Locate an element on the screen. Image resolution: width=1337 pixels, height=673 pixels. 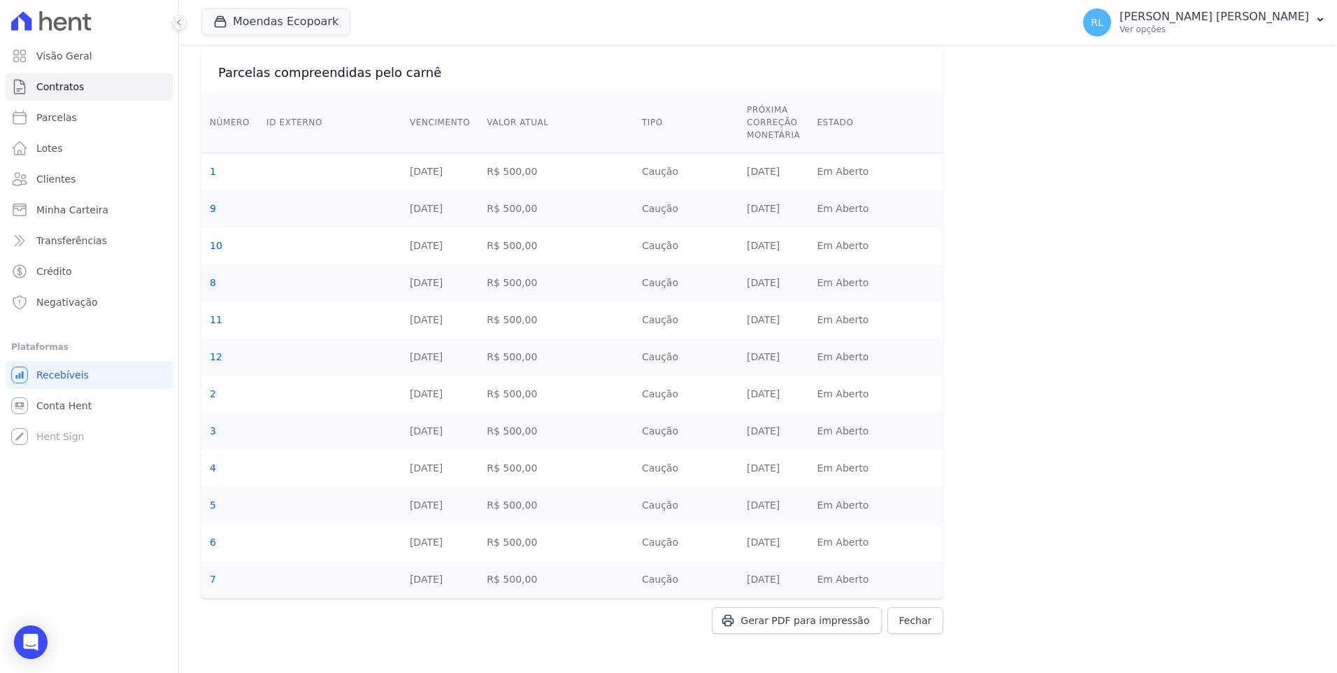
a: Crédito is located at coordinates (89, 271).